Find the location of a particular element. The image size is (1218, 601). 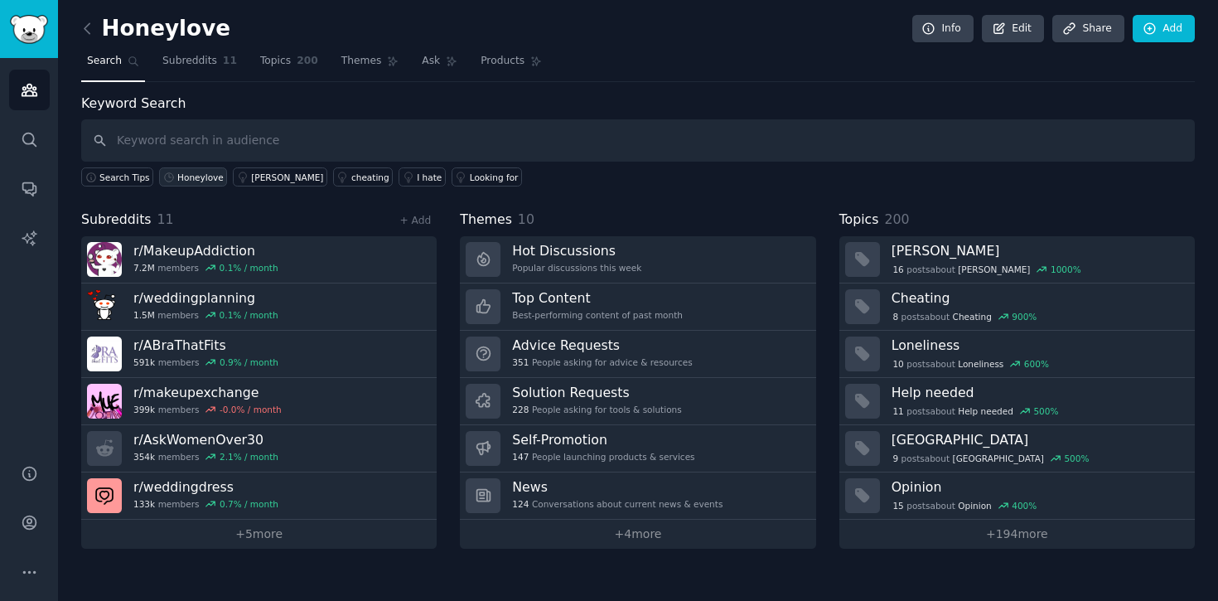

h3: r/ AskWomenOver30 is located at coordinates (206, 439).